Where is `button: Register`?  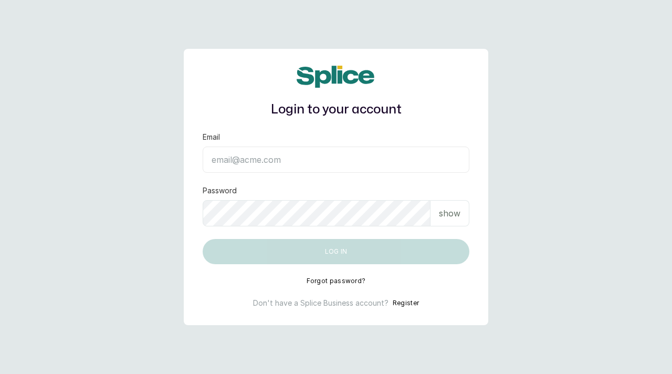
button: Register is located at coordinates (406, 303).